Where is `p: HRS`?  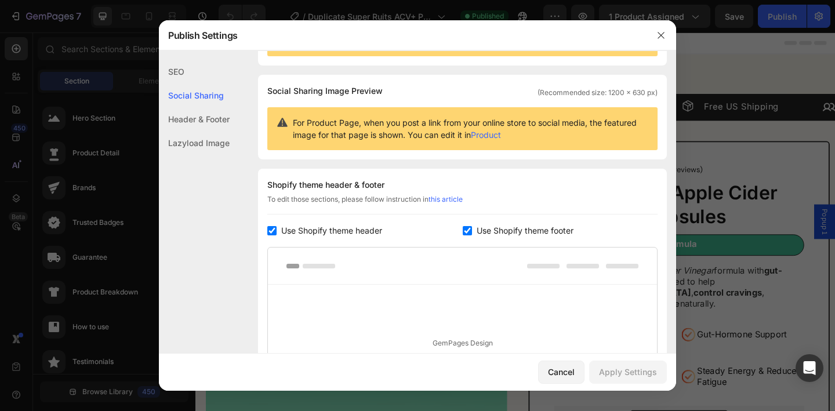
p: HRS is located at coordinates (269, 50).